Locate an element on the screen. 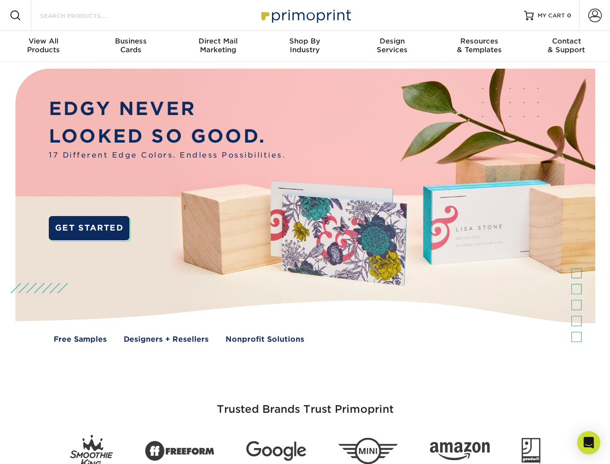 This screenshot has width=610, height=464. img: Goodwill is located at coordinates (531, 451).